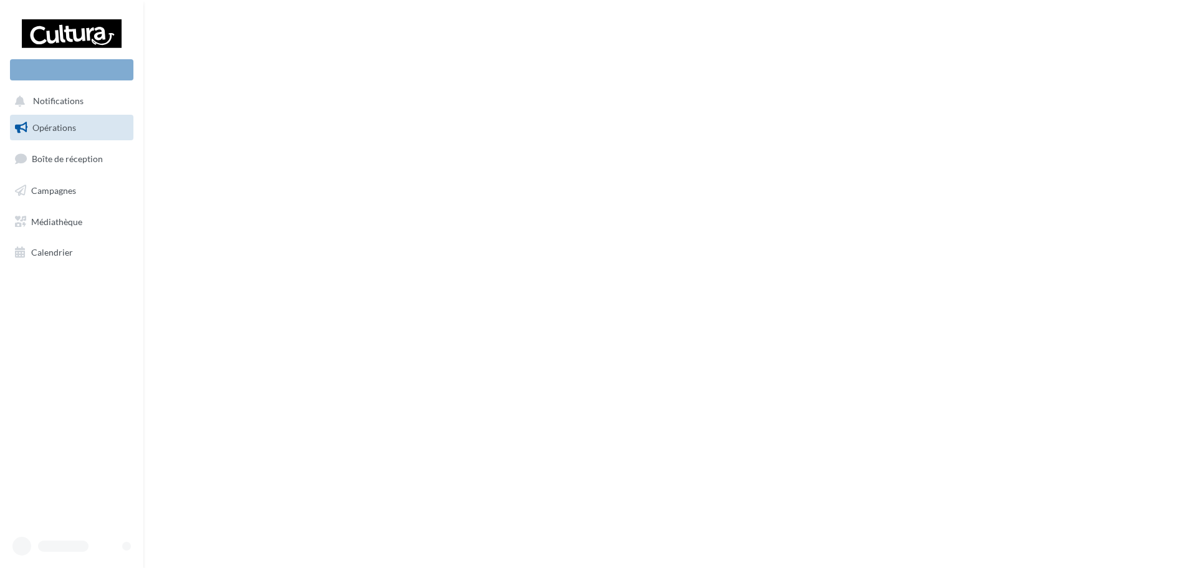 This screenshot has height=568, width=1197. Describe the element at coordinates (58, 101) in the screenshot. I see `span: Notifications` at that location.